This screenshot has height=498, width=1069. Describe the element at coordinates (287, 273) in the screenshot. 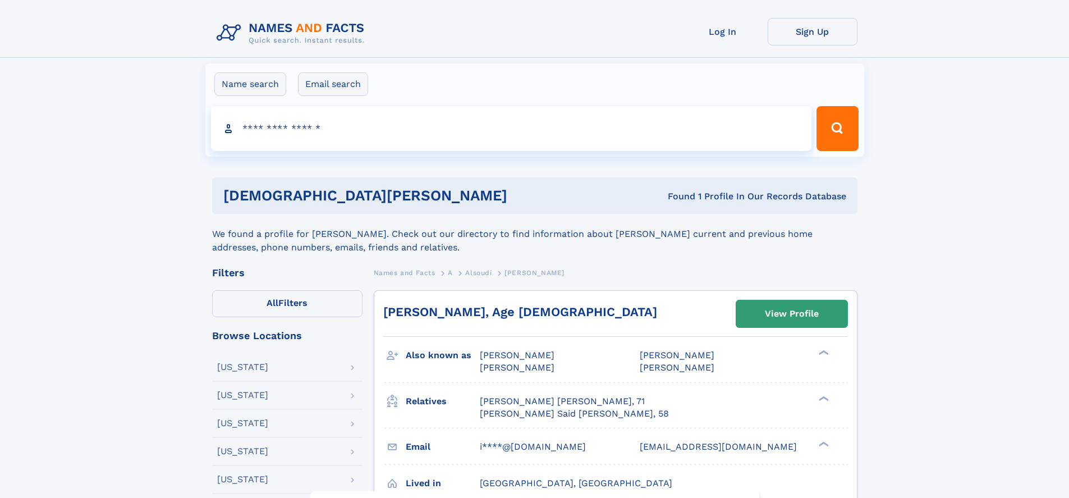

I see `div: Filters` at that location.